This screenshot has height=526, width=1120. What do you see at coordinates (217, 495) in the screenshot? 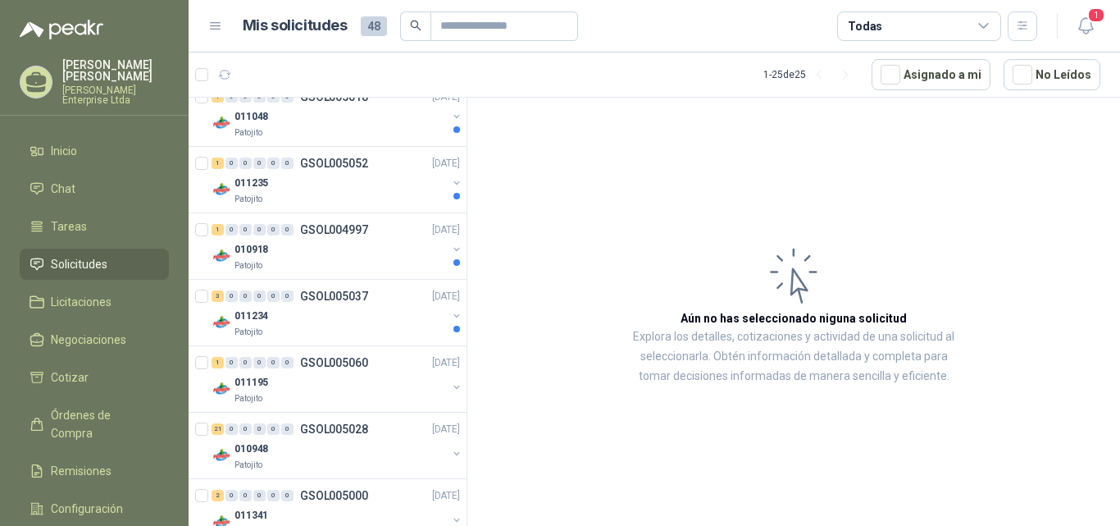
I see `div: 2` at bounding box center [217, 495].